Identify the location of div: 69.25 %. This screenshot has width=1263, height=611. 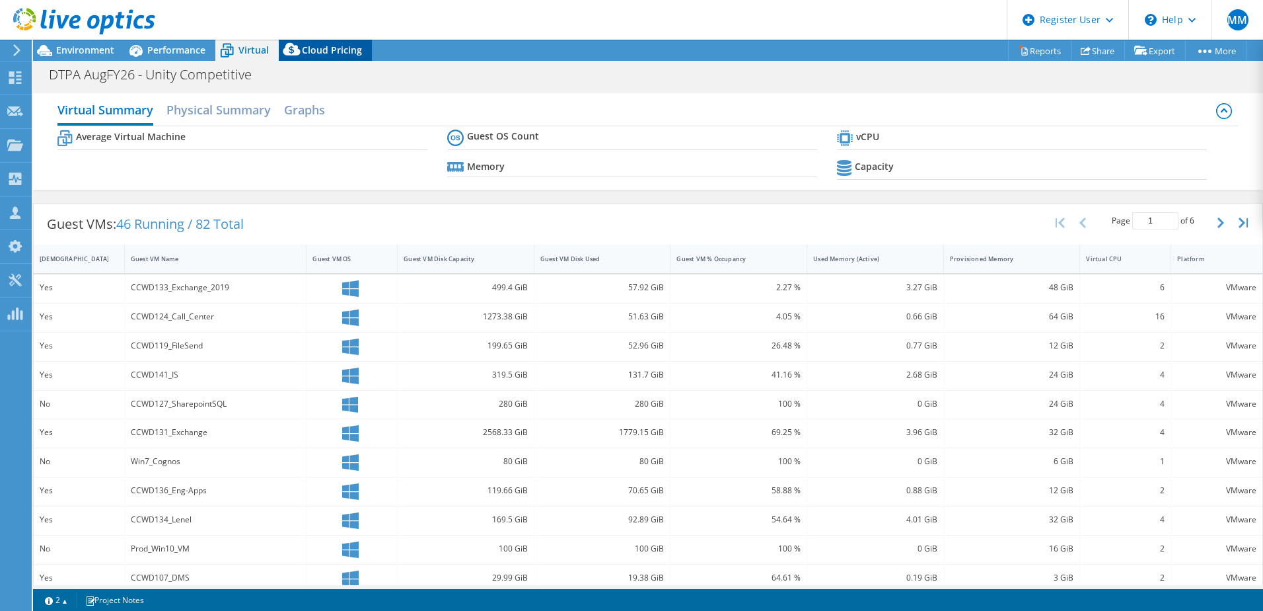
(739, 432).